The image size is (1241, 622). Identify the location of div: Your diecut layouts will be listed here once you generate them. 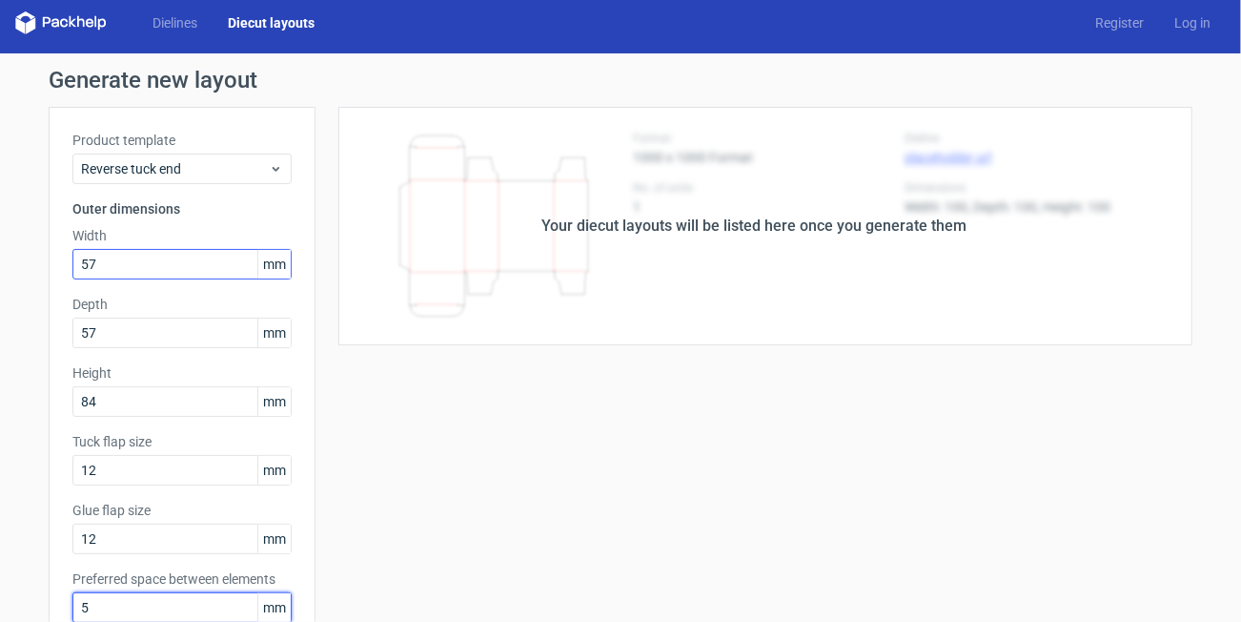
(754, 226).